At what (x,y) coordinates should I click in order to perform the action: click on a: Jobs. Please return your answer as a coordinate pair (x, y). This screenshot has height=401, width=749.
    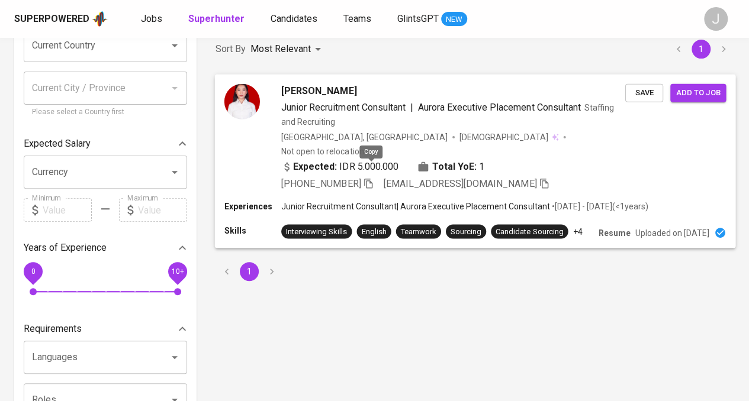
    Looking at the image, I should click on (153, 19).